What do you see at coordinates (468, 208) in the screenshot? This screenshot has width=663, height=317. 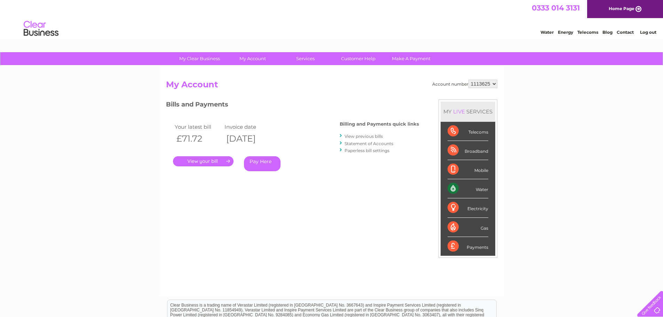 I see `div: Electricity` at bounding box center [468, 208].